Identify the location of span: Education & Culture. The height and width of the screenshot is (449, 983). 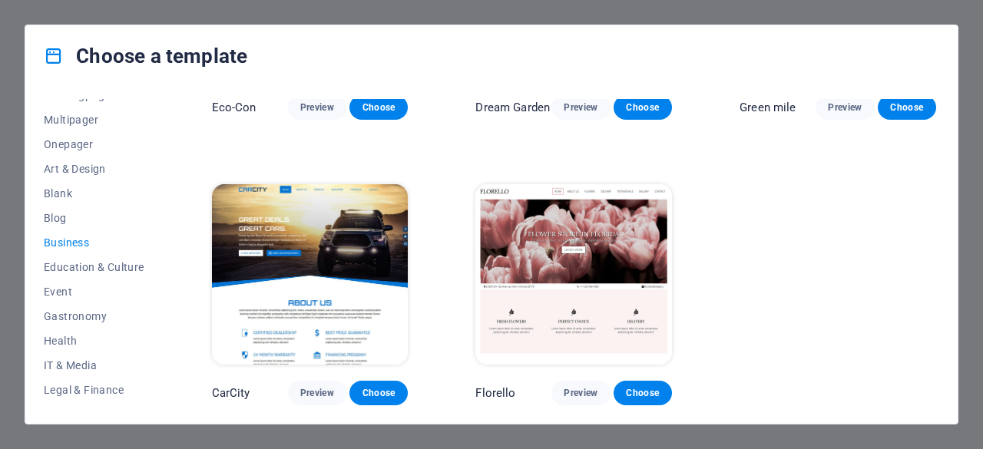
(94, 267).